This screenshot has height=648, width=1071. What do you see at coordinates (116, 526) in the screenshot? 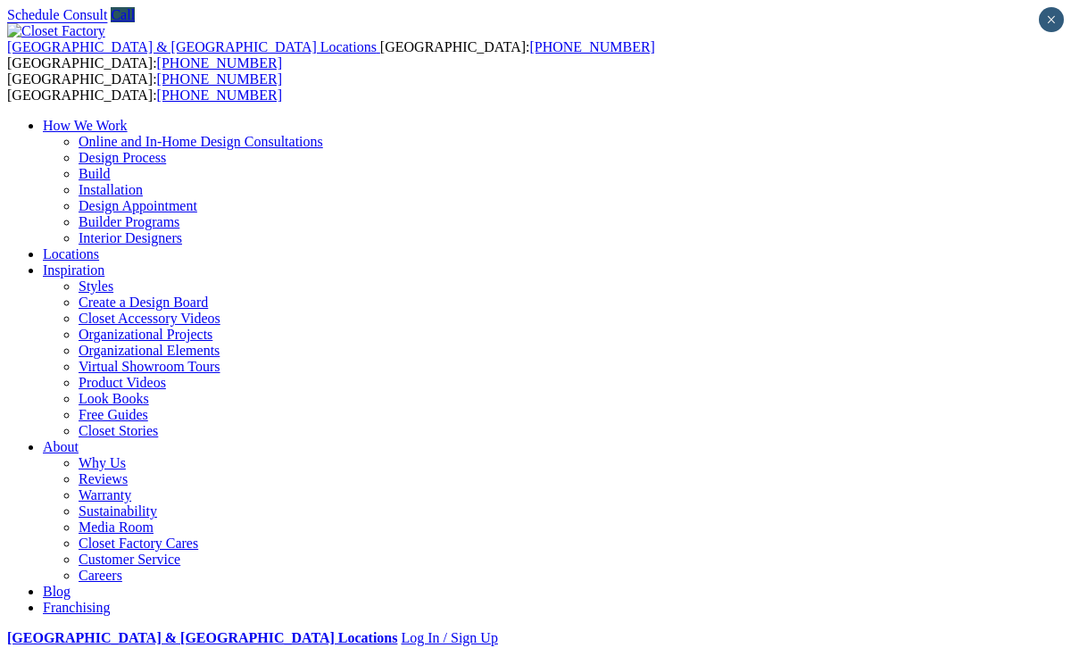
I see `a: Media Room` at bounding box center [116, 526].